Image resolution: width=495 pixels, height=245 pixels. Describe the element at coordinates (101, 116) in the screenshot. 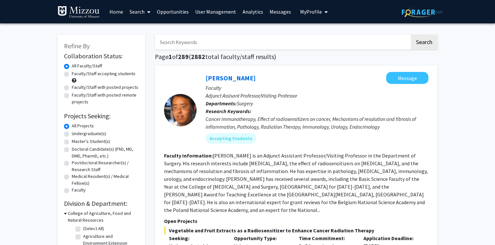

I see `h2: Projects Seeking:` at that location.